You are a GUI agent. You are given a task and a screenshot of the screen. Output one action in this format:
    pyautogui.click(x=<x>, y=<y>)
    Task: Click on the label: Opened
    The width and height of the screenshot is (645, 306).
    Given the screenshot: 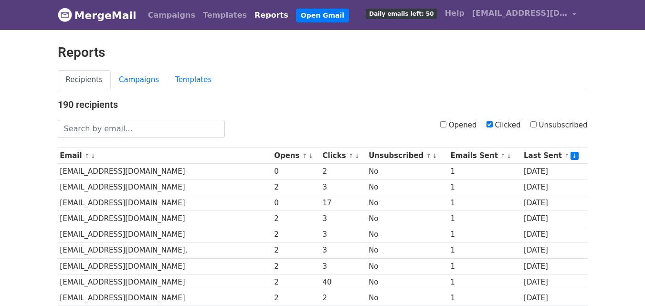 What is the action you would take?
    pyautogui.click(x=458, y=125)
    